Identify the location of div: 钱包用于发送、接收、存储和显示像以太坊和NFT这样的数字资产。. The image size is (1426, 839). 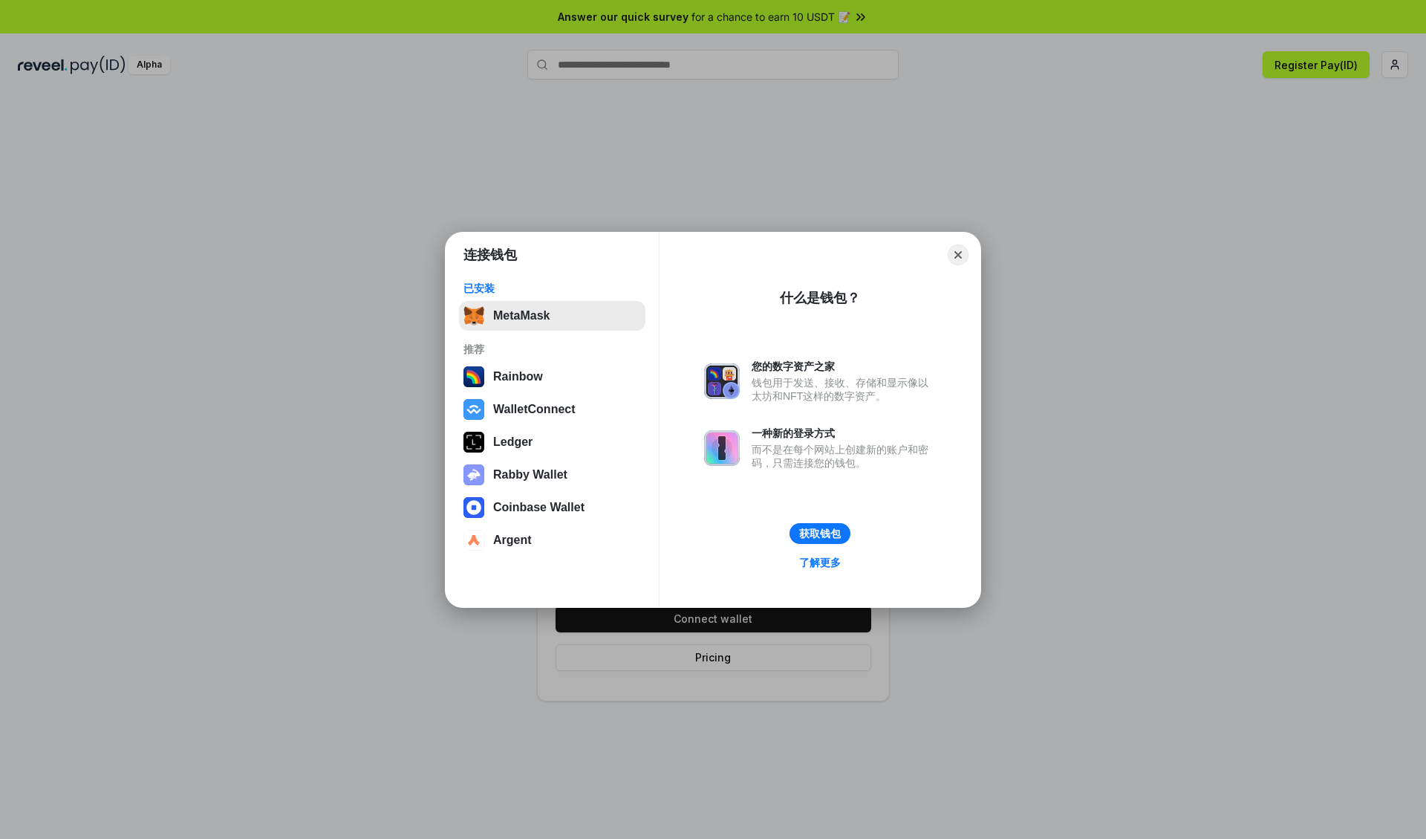
(844, 389).